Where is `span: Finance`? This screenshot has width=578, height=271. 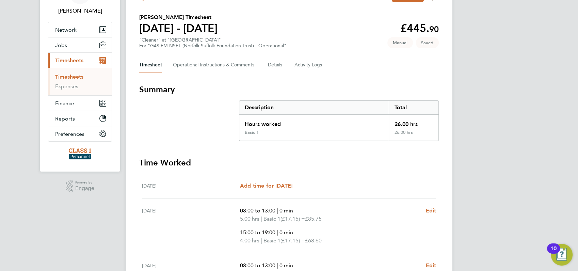 span: Finance is located at coordinates (65, 103).